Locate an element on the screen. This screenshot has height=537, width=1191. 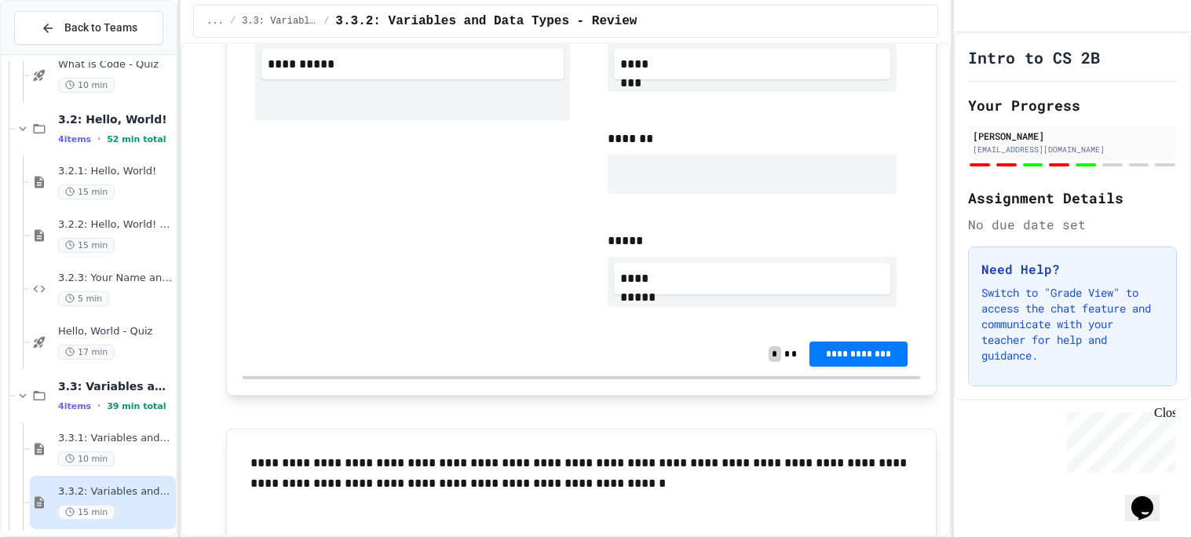
span: Back to Teams is located at coordinates (101, 27).